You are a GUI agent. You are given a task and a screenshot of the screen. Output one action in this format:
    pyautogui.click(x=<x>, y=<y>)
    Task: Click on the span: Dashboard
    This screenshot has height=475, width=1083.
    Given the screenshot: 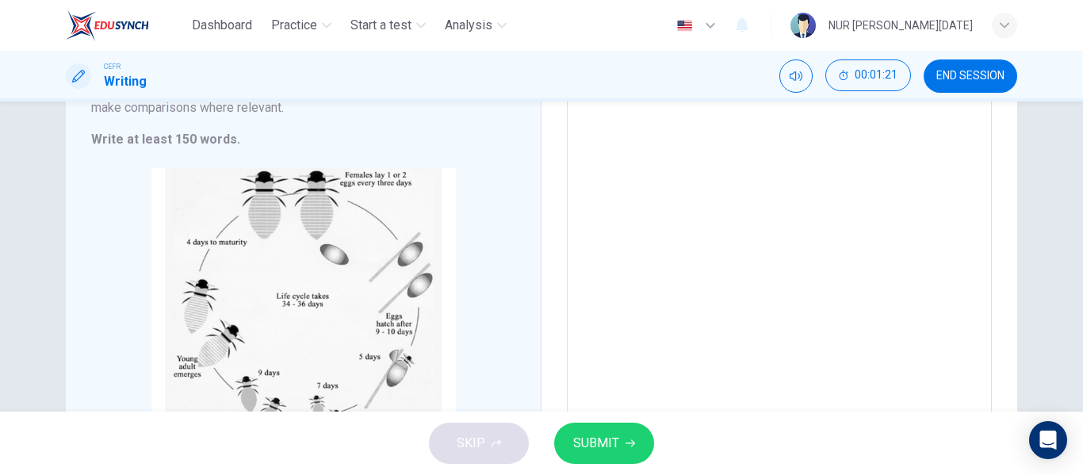 What is the action you would take?
    pyautogui.click(x=222, y=25)
    